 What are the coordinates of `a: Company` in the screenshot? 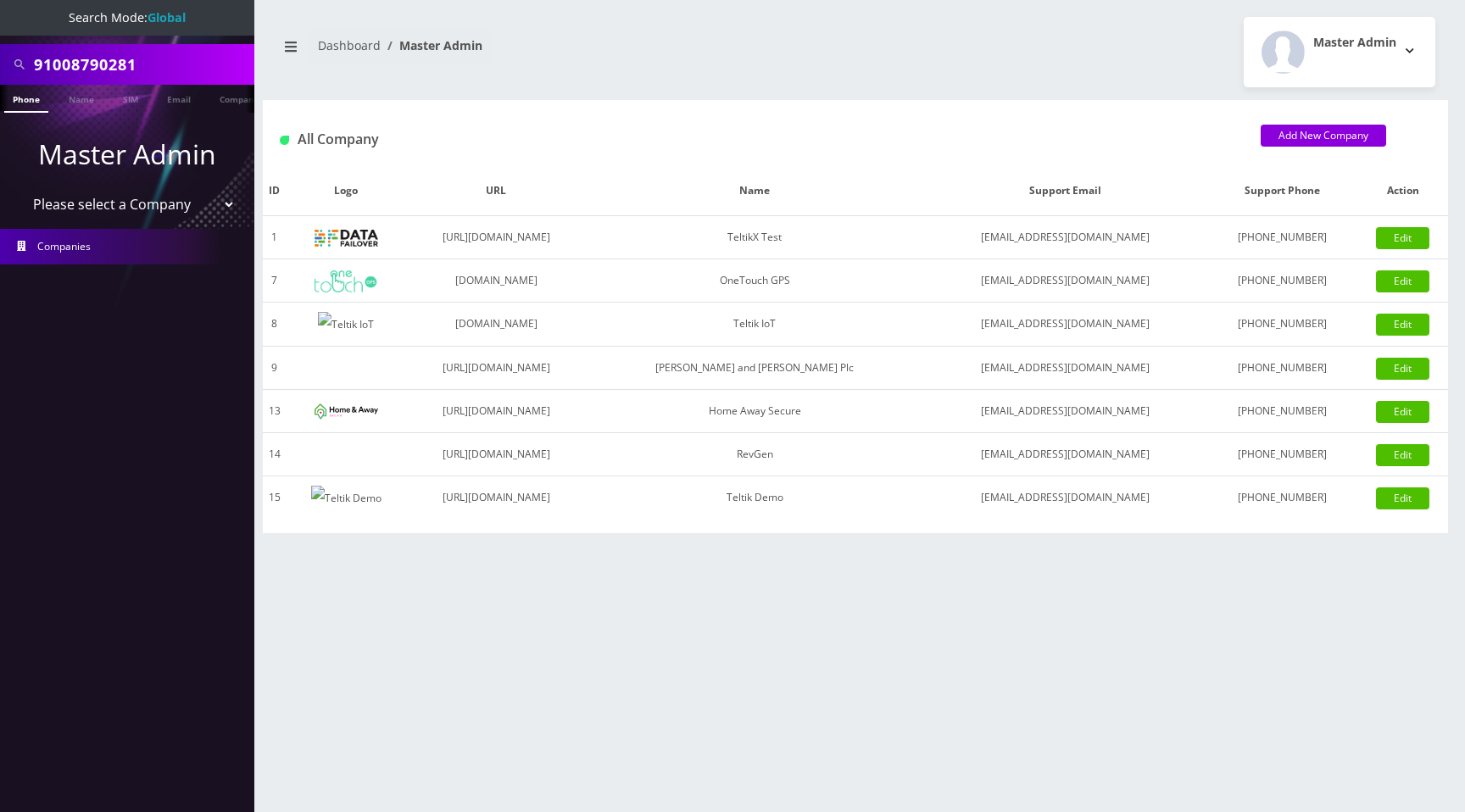 It's located at (239, 98).